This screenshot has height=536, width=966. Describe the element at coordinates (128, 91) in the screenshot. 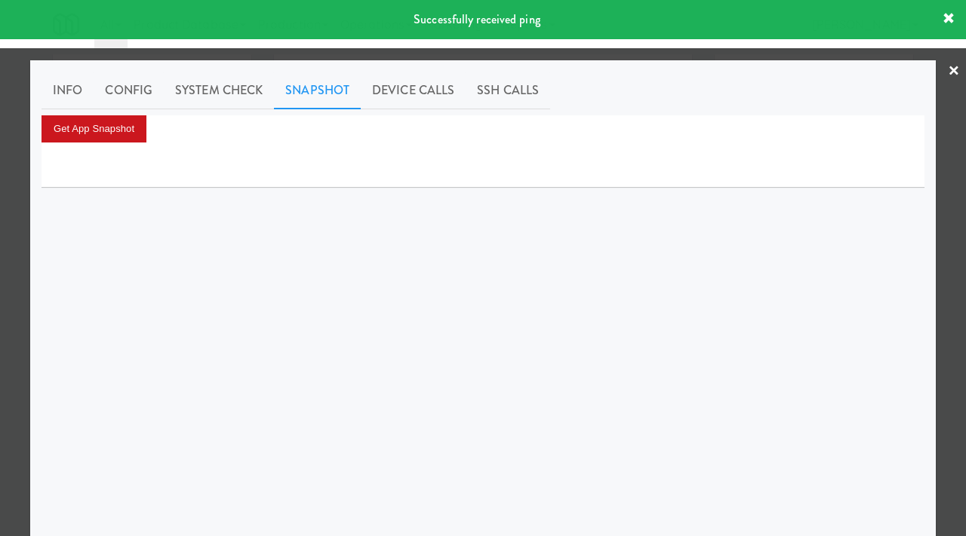

I see `a: Config` at that location.